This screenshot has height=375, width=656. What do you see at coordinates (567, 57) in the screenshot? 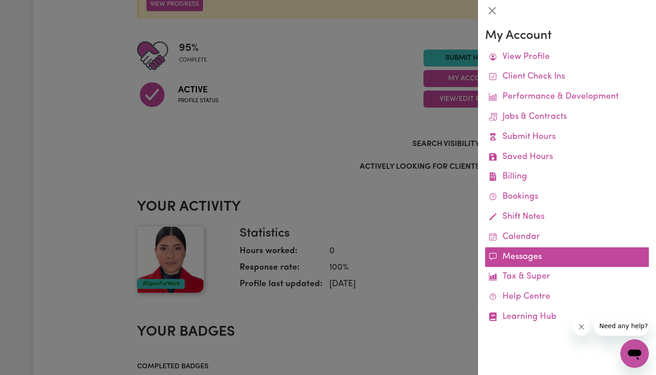
I see `a: View Profile` at bounding box center [567, 57].